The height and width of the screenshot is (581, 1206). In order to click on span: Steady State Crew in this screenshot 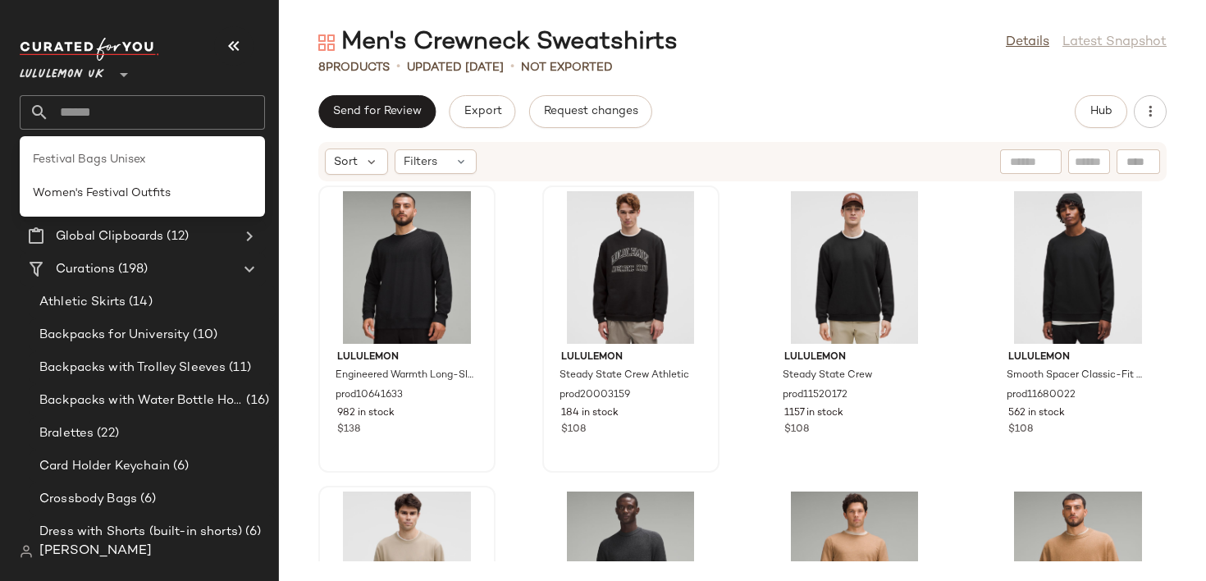, I will do `click(827, 376)`.